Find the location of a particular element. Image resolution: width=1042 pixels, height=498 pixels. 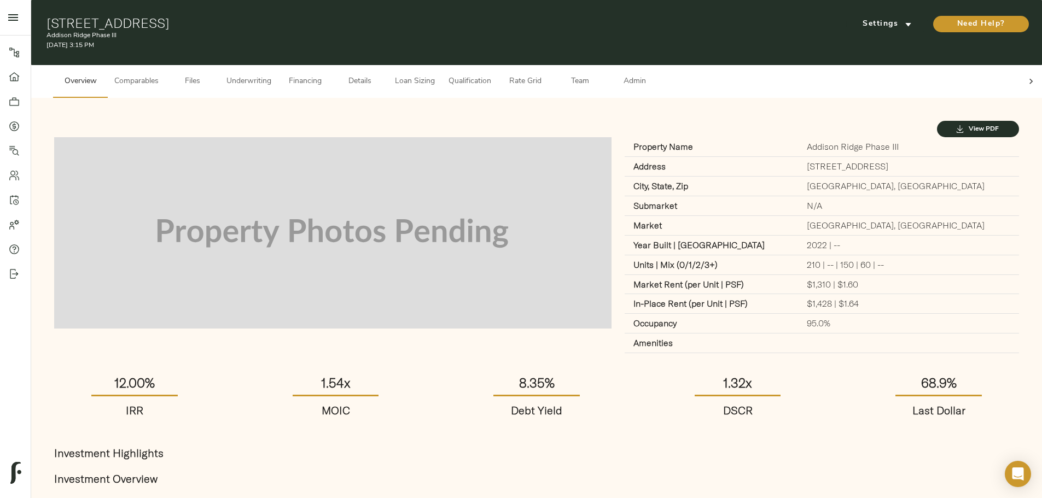

td: $1,428 | $1.64 is located at coordinates (909, 304).